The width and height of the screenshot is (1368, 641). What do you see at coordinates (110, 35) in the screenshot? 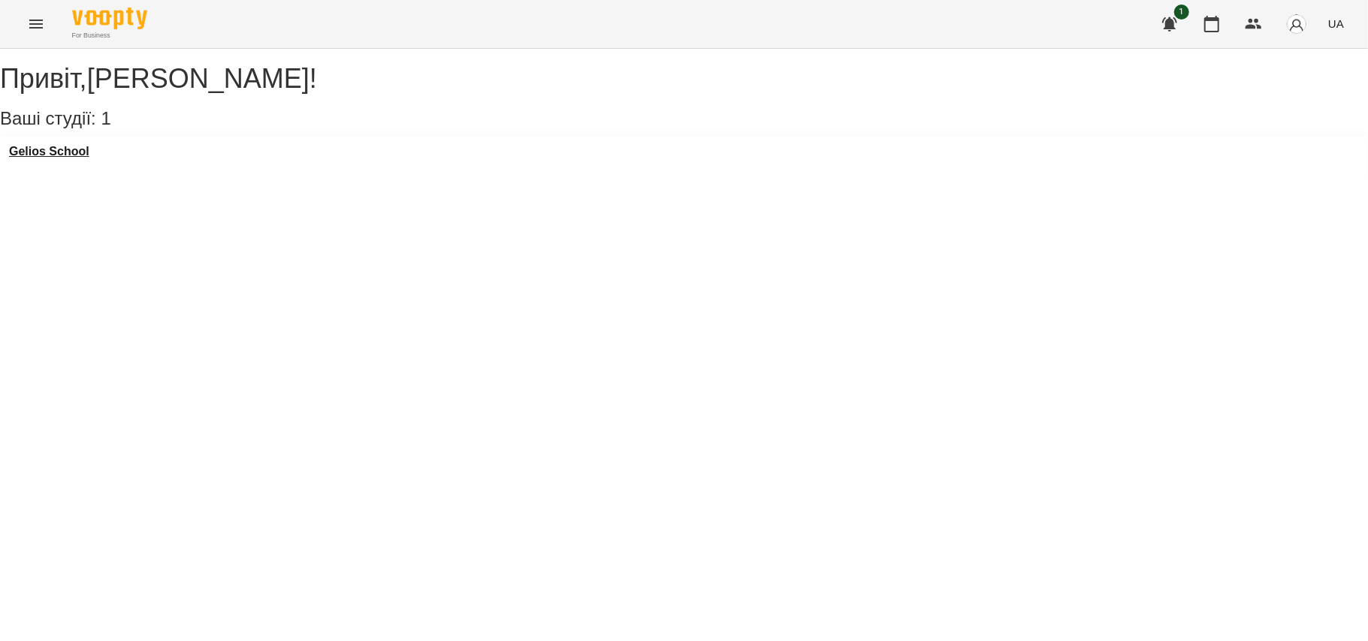
I see `span: For Business` at bounding box center [110, 35].